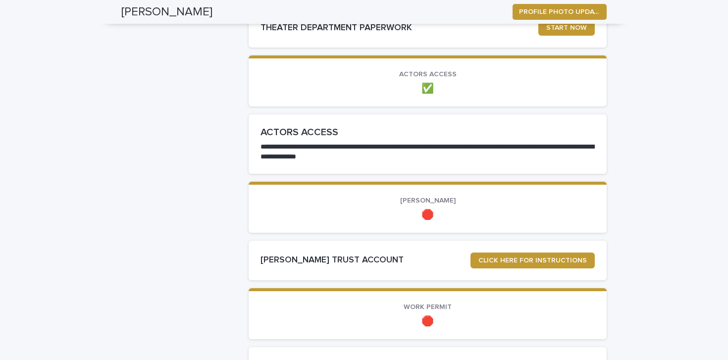 This screenshot has width=728, height=360. Describe the element at coordinates (428, 74) in the screenshot. I see `span: ACTORS ACCESS` at that location.